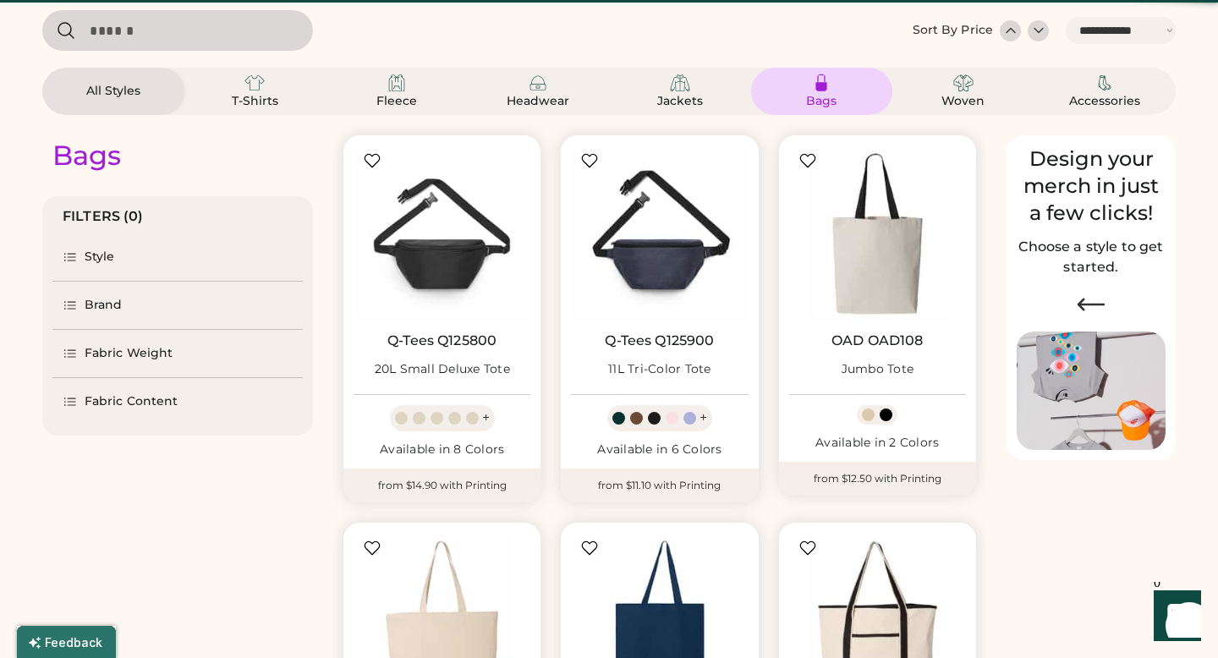  Describe the element at coordinates (964, 83) in the screenshot. I see `img: Woven Icon` at that location.